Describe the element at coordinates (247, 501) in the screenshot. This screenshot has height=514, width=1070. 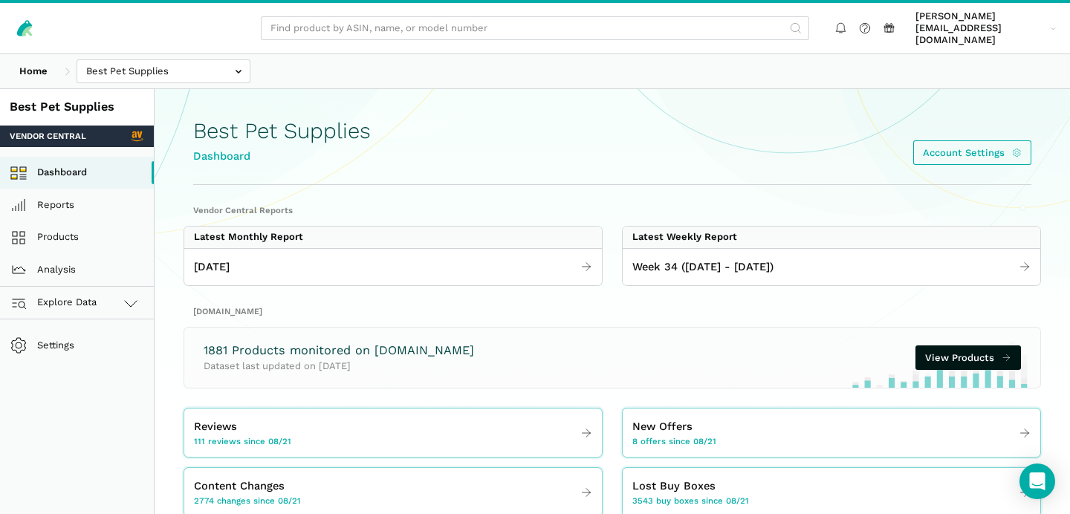
I see `span: 2774 changes since 08/21` at that location.